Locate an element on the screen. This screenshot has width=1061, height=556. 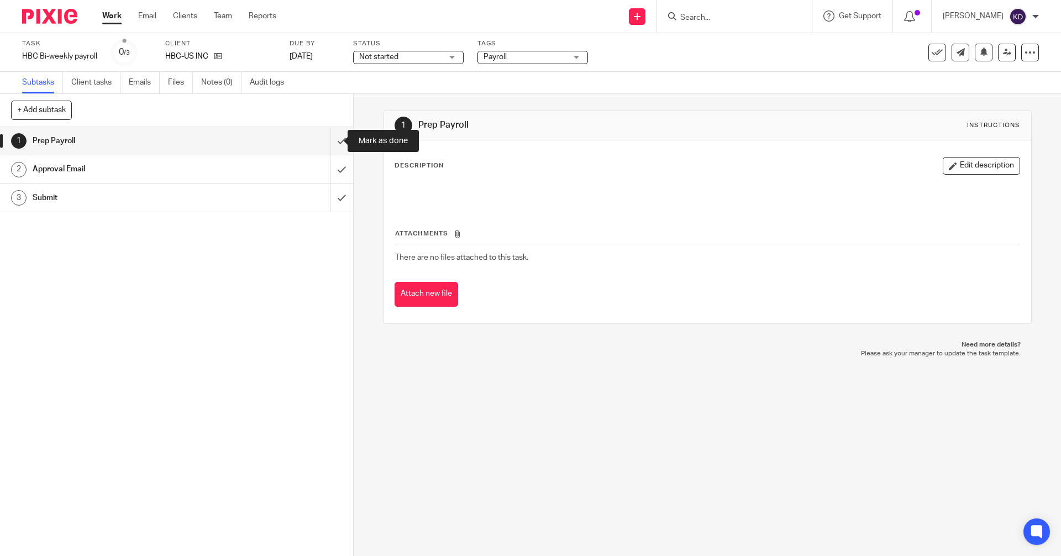
a: Team is located at coordinates (223, 16).